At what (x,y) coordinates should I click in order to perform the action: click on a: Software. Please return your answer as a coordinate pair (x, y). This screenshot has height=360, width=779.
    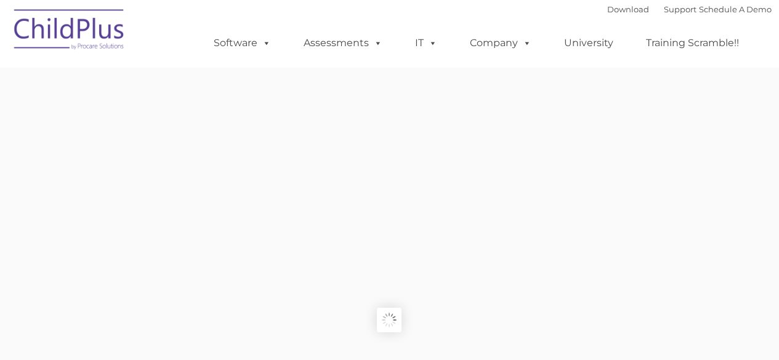
    Looking at the image, I should click on (242, 43).